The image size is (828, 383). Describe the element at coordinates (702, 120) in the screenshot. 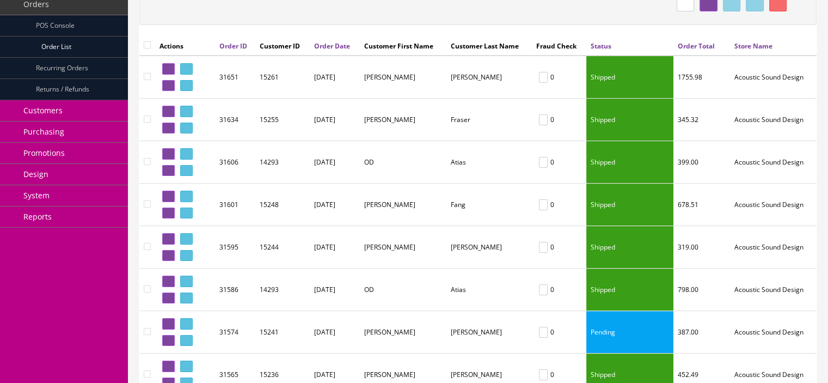

I see `td: 345.32` at that location.